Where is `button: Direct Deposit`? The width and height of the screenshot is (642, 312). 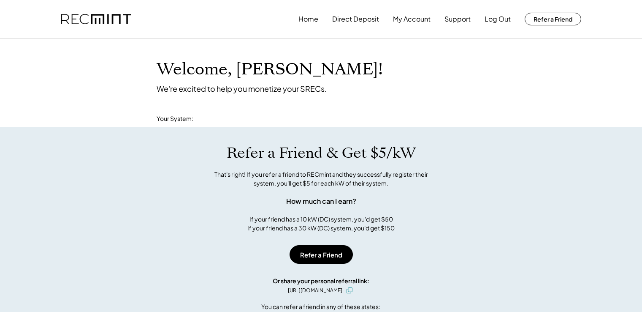 button: Direct Deposit is located at coordinates (356, 19).